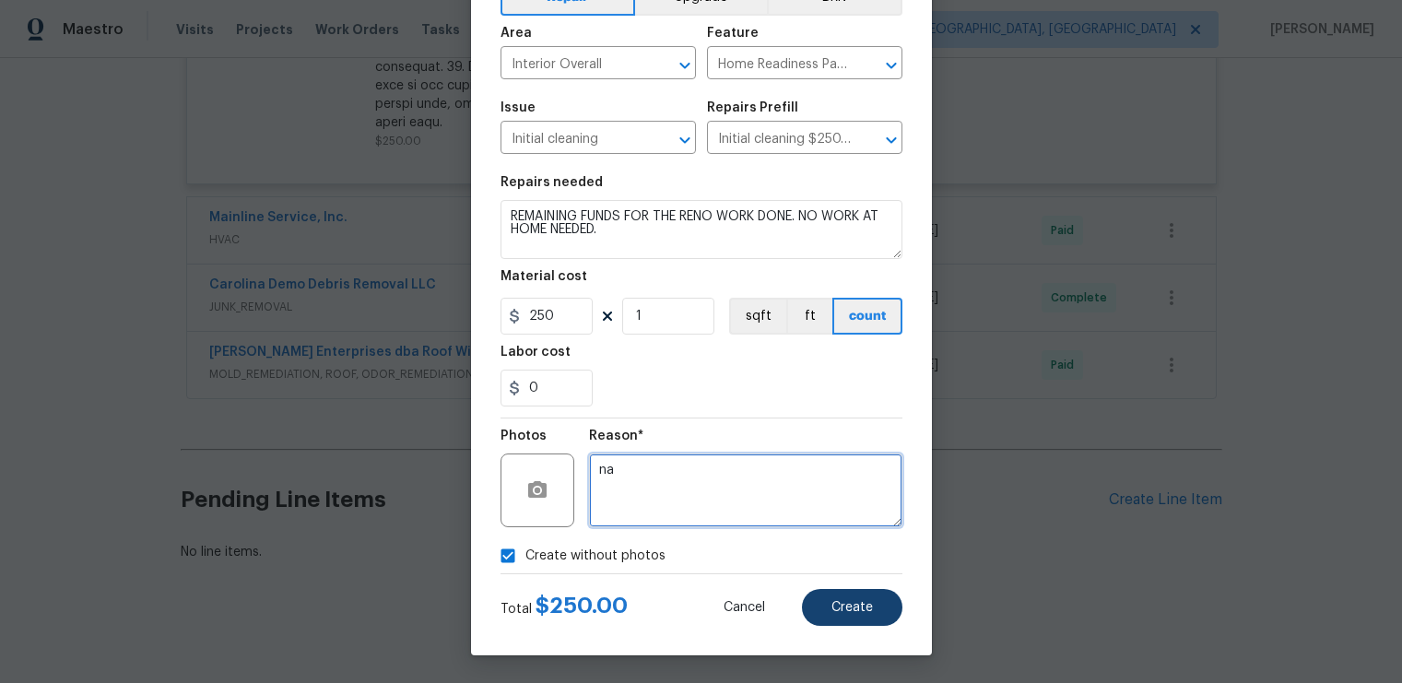 The height and width of the screenshot is (683, 1402). I want to click on h5: Reason*, so click(616, 436).